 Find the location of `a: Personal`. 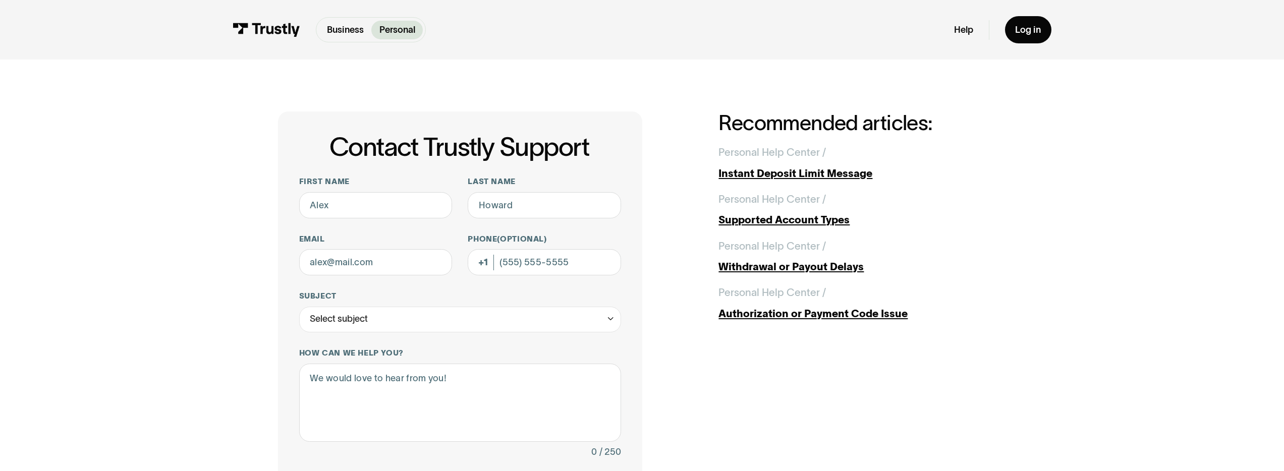

a: Personal is located at coordinates (397, 30).